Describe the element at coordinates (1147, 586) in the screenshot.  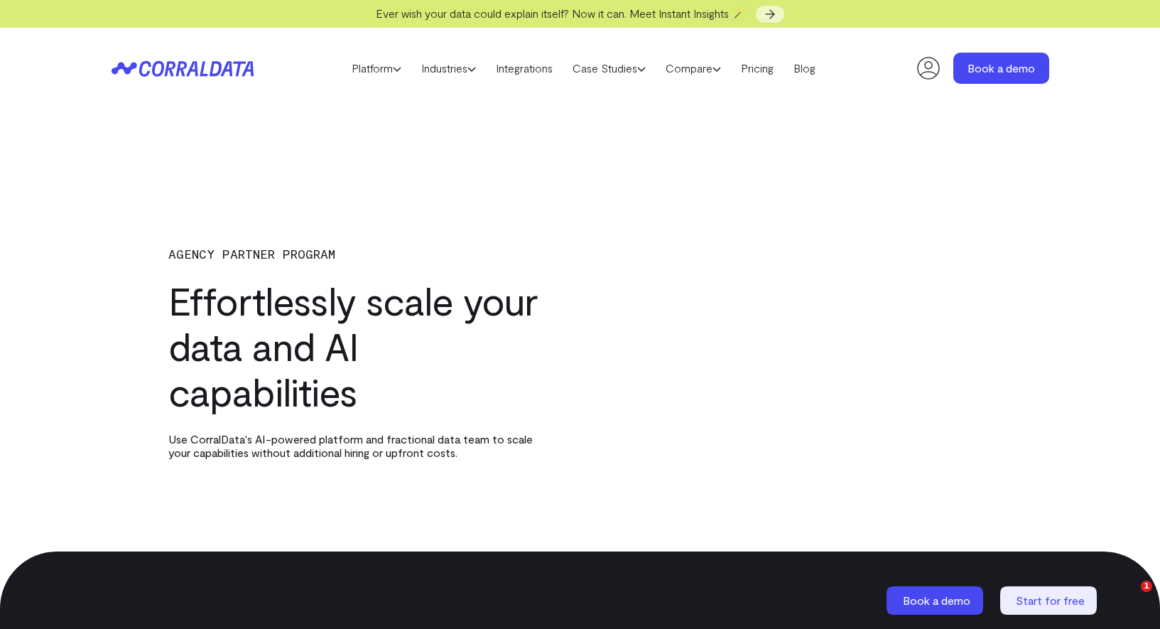
I see `span: 1` at that location.